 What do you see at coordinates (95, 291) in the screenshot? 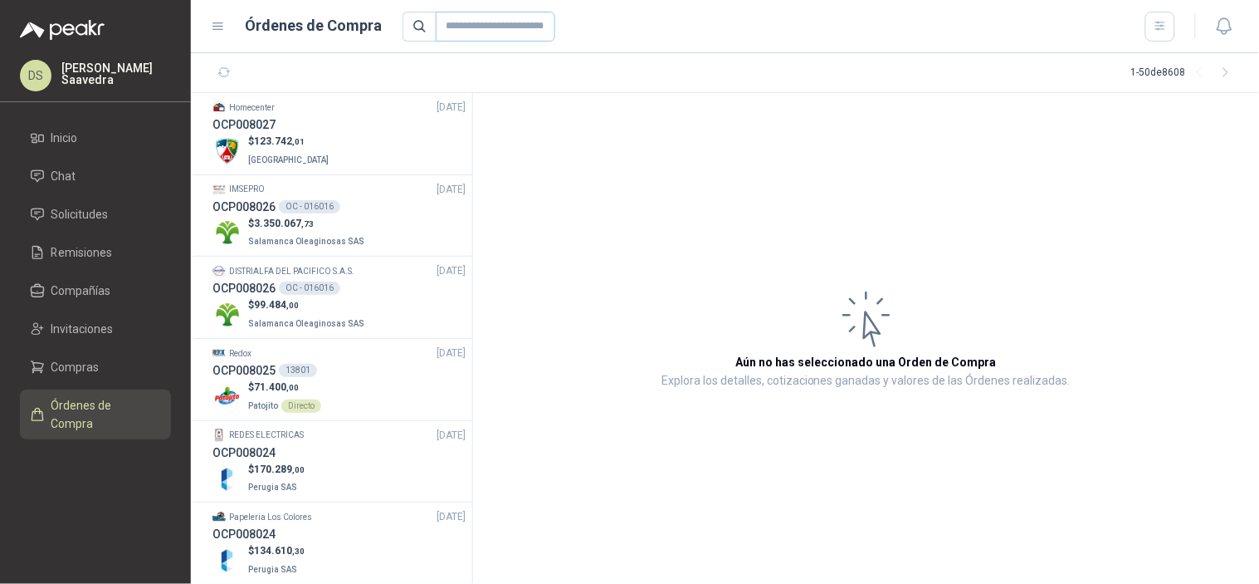
I see `a: Compañías` at bounding box center [95, 291].